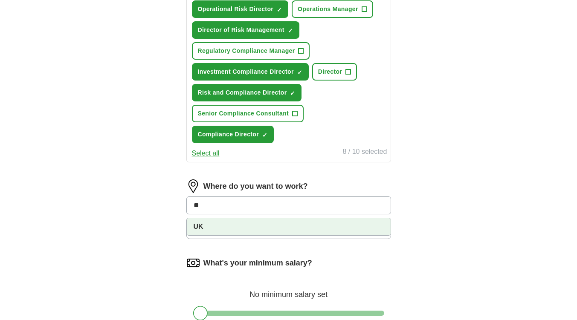 Image resolution: width=577 pixels, height=320 pixels. I want to click on img: location.png, so click(193, 186).